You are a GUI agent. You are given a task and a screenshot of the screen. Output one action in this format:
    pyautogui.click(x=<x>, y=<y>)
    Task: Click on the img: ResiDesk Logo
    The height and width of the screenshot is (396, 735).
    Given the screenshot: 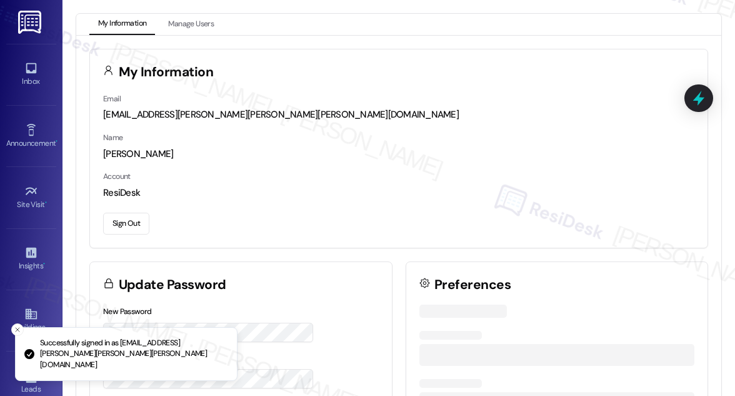 What is the action you would take?
    pyautogui.click(x=31, y=22)
    